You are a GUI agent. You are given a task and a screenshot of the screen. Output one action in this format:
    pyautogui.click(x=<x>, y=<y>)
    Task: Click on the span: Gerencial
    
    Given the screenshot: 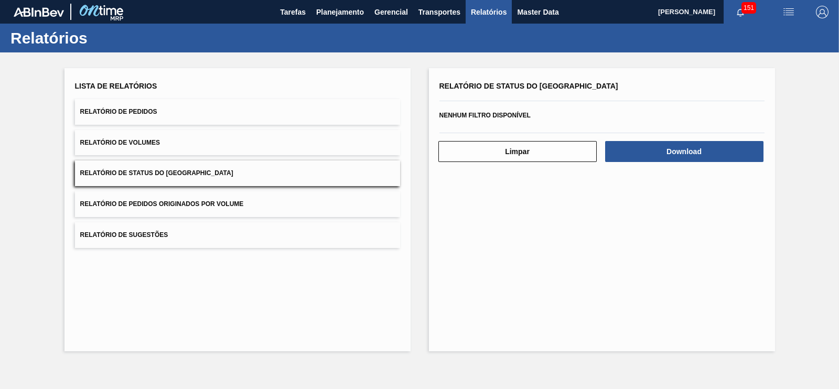 What is the action you would take?
    pyautogui.click(x=391, y=12)
    